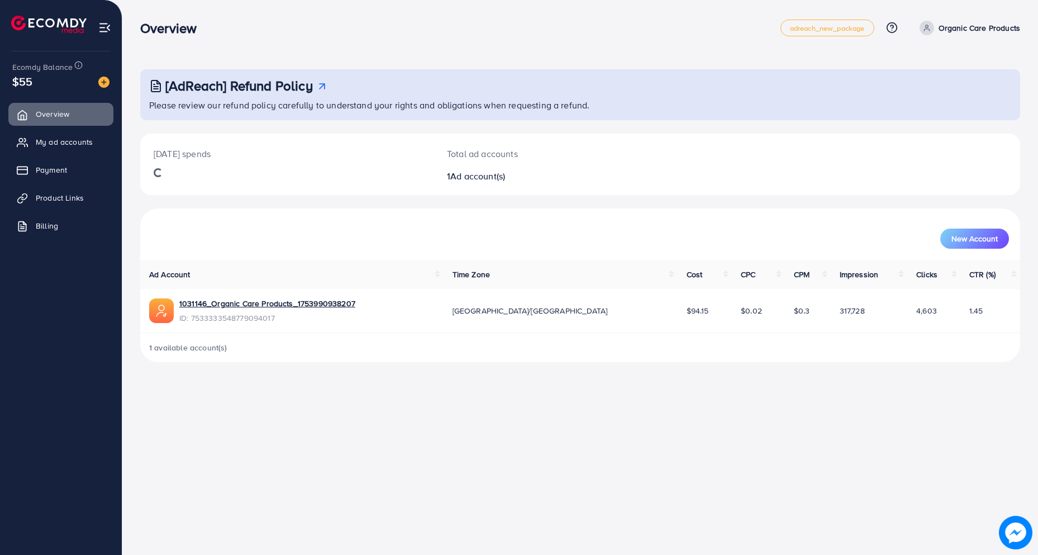 The image size is (1038, 555). What do you see at coordinates (982, 274) in the screenshot?
I see `span: CTR (%)` at bounding box center [982, 274].